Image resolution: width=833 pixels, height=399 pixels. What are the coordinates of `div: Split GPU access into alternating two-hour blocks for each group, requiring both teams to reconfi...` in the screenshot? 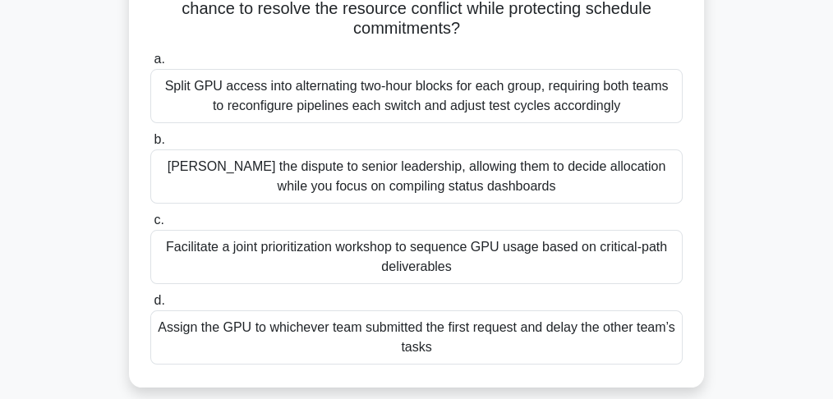 It's located at (417, 96).